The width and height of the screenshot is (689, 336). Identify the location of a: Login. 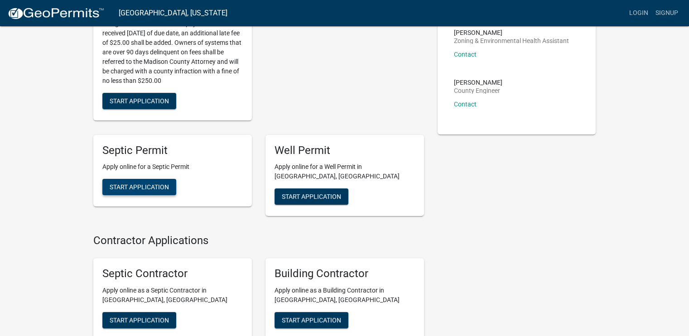
(639, 13).